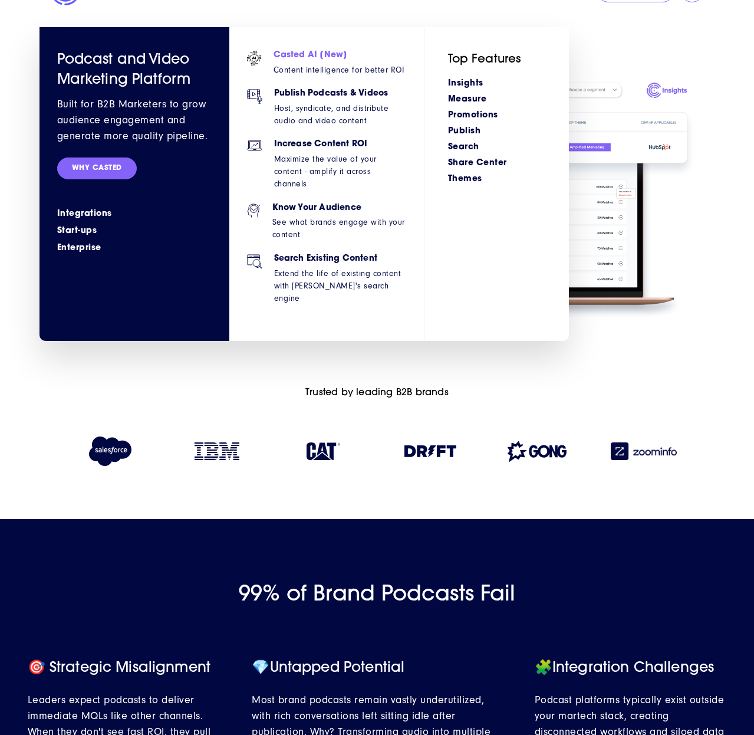  Describe the element at coordinates (323, 451) in the screenshot. I see `img: Caterpillar logo` at that location.